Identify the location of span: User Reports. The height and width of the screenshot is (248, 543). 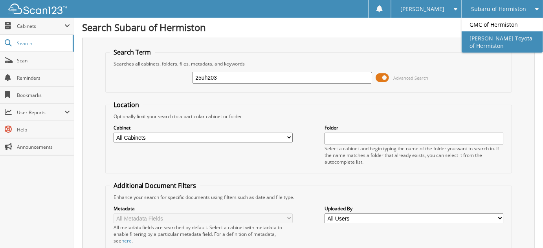
(40, 112).